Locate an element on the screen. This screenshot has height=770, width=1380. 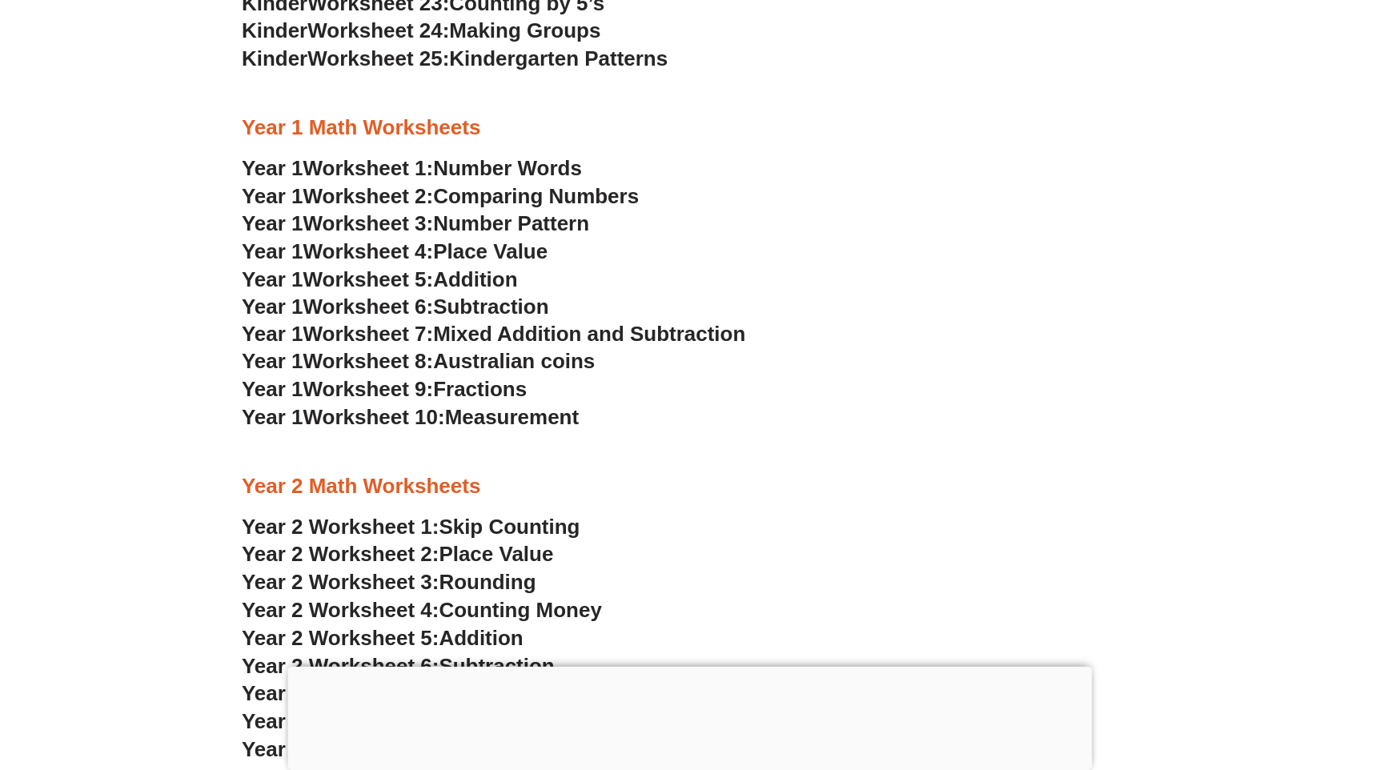
span: Worksheet 3: is located at coordinates (368, 223).